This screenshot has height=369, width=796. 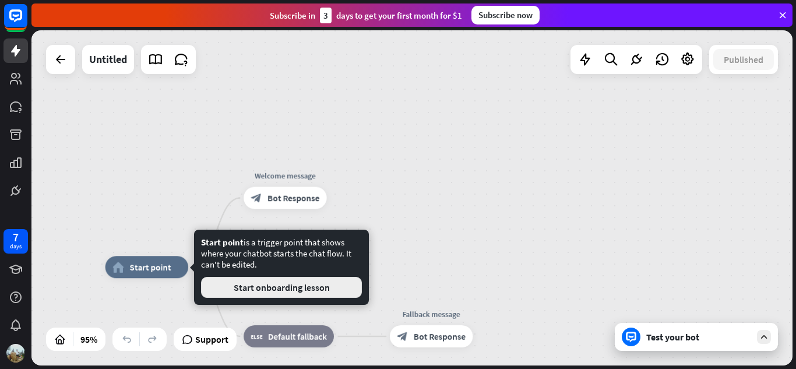 What do you see at coordinates (297, 336) in the screenshot?
I see `span: Default fallback` at bounding box center [297, 336].